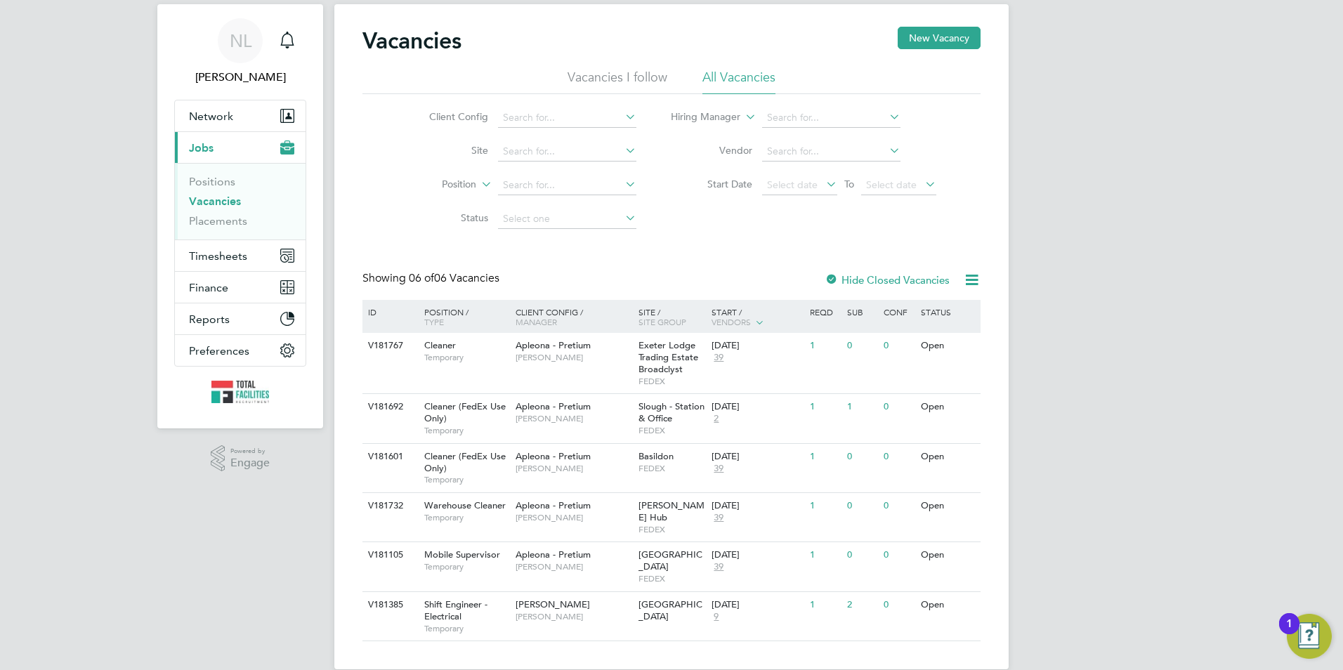 The height and width of the screenshot is (670, 1343). What do you see at coordinates (201, 148) in the screenshot?
I see `span: Jobs` at bounding box center [201, 148].